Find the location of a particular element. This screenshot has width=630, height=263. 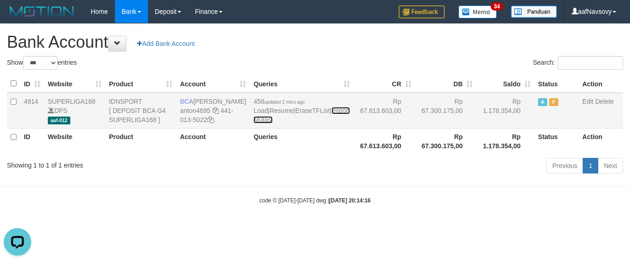

span: 34 is located at coordinates (496, 6).